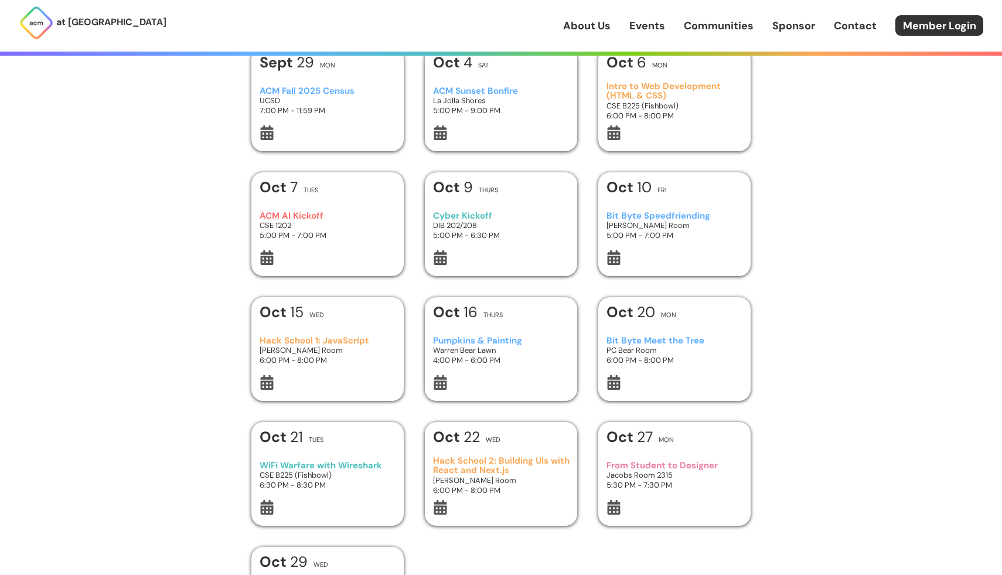  Describe the element at coordinates (855, 26) in the screenshot. I see `a: Contact` at that location.